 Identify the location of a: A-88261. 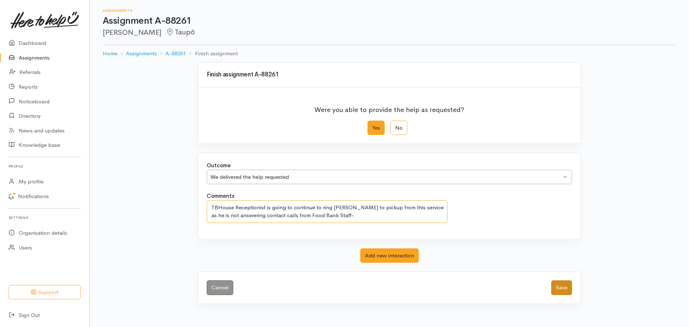
(176, 54).